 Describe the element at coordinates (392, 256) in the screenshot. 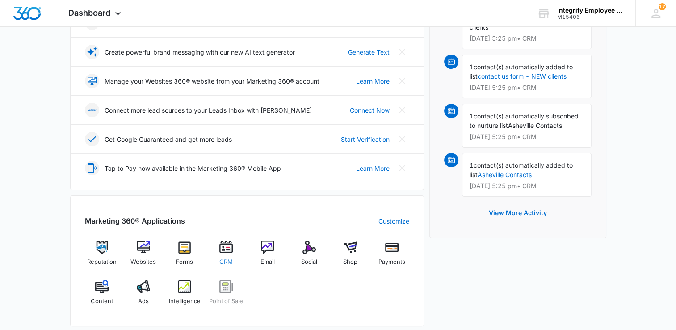

I see `a: Payments` at that location.